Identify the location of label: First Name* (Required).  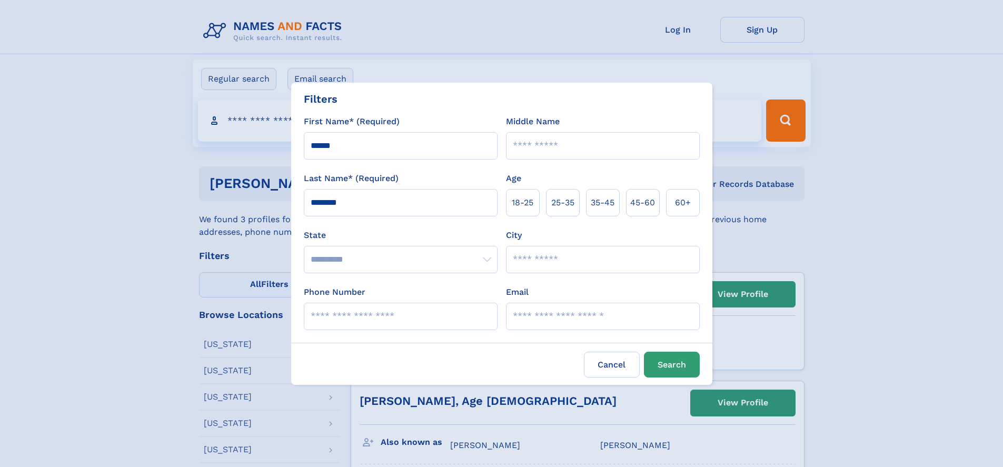
(352, 122).